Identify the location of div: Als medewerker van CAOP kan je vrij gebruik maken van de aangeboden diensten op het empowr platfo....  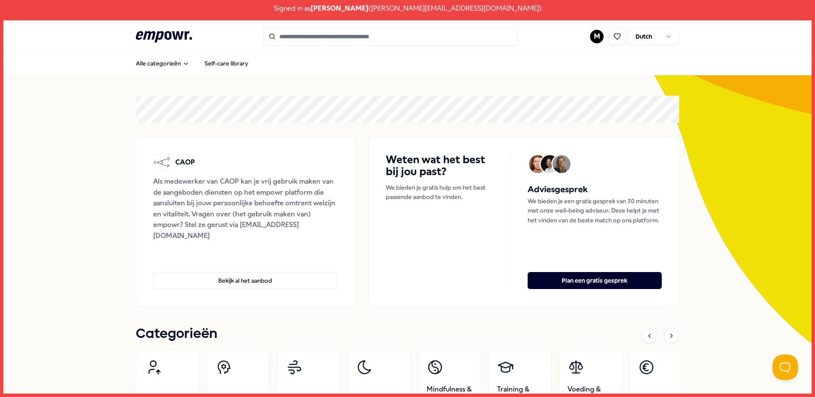
(245, 208).